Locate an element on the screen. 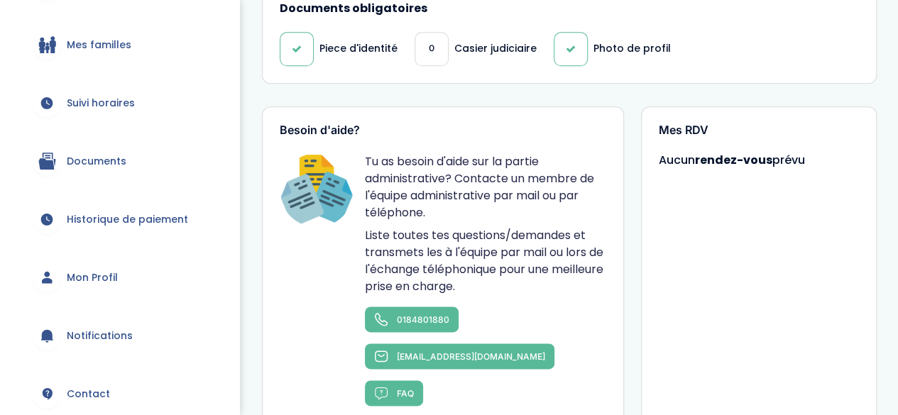  span: Suivi horaires is located at coordinates (101, 103).